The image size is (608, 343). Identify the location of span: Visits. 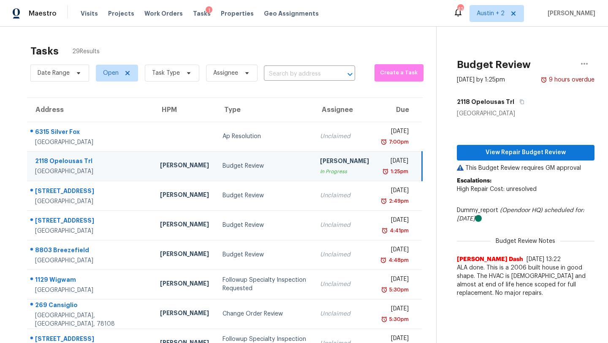
(89, 14).